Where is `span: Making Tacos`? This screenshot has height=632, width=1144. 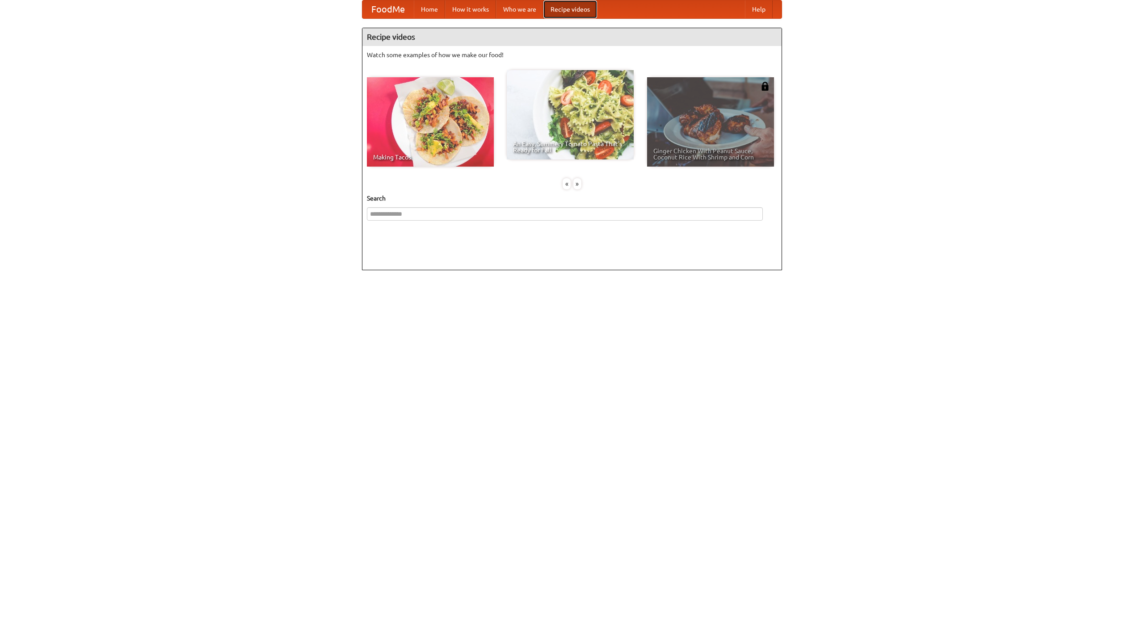 span: Making Tacos is located at coordinates (430, 157).